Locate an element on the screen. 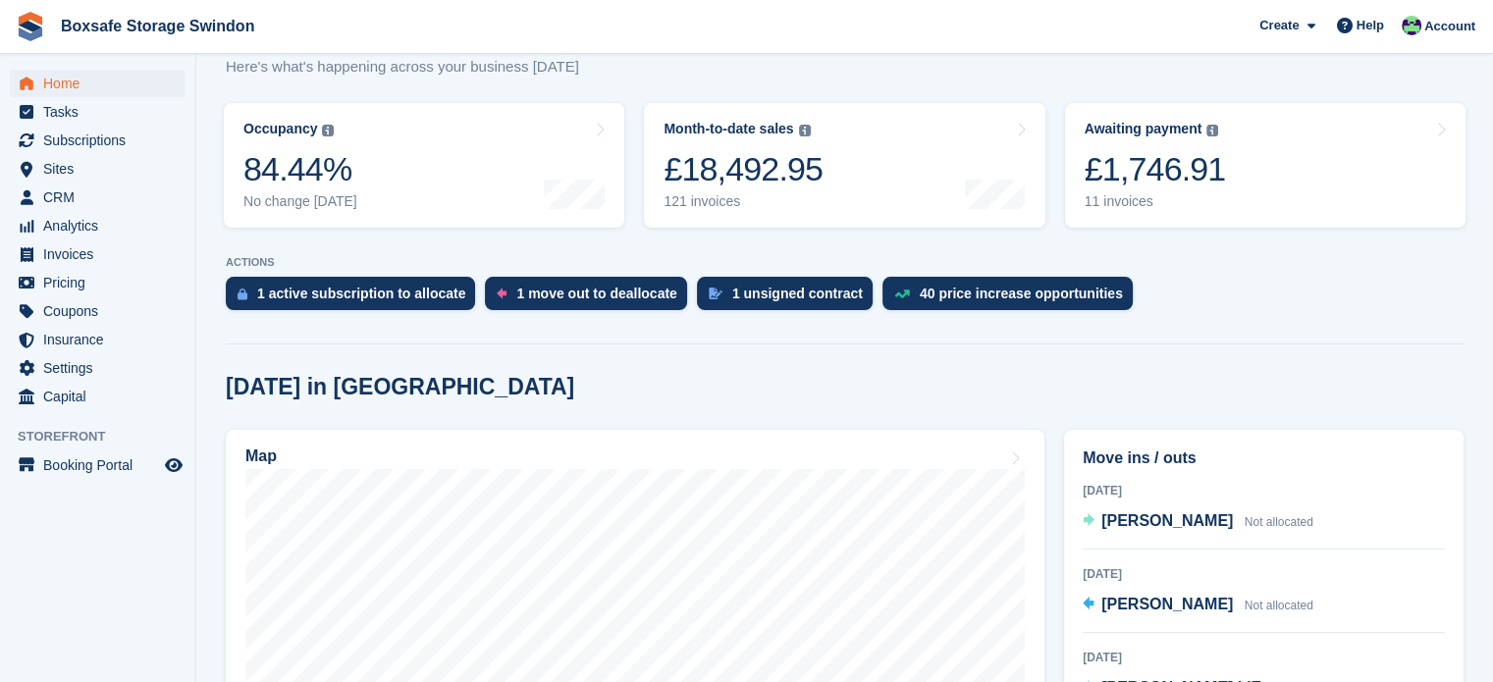 This screenshot has width=1493, height=682. span: Invoices is located at coordinates (102, 254).